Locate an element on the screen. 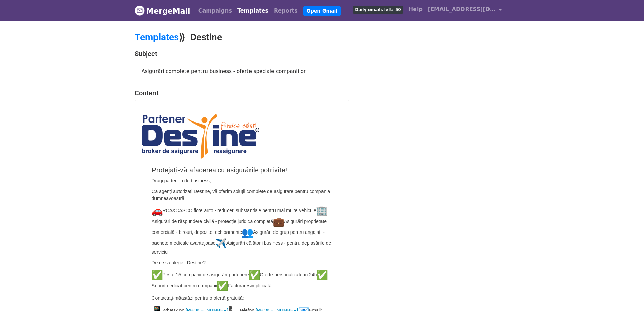 The image size is (644, 311). h4: Content is located at coordinates (242, 93).